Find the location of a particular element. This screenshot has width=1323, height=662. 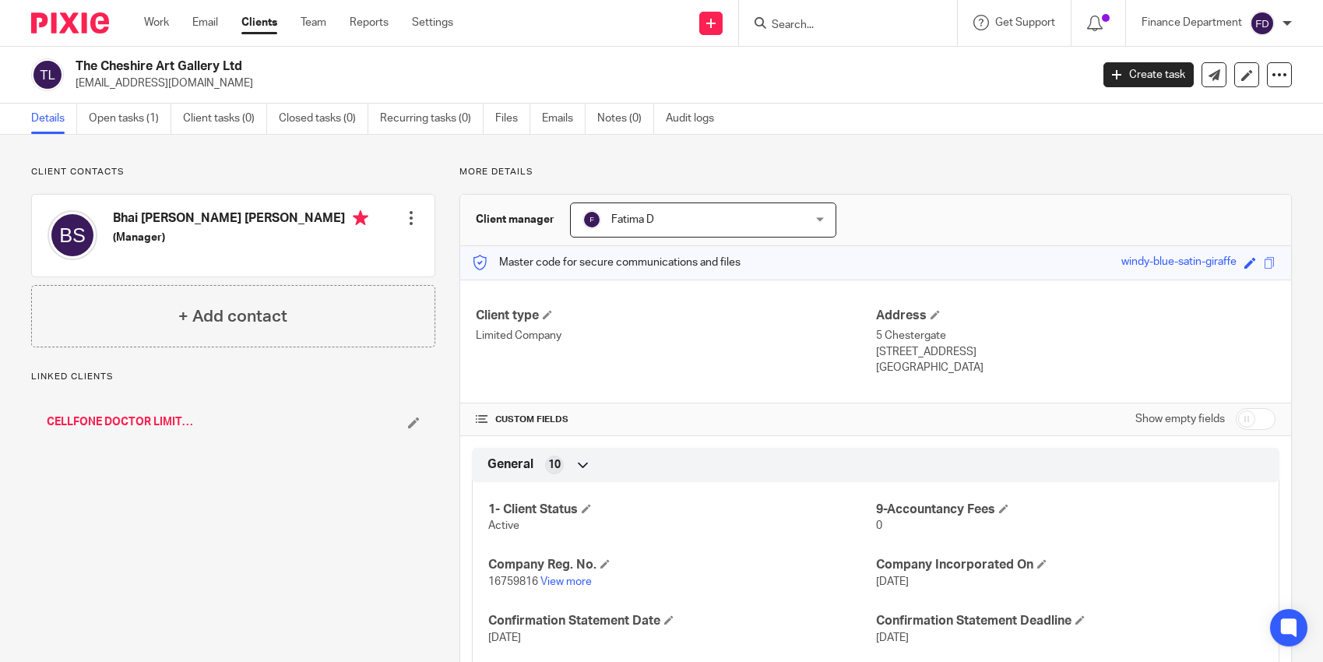

p: Master code for secure communications and files is located at coordinates (606, 262).